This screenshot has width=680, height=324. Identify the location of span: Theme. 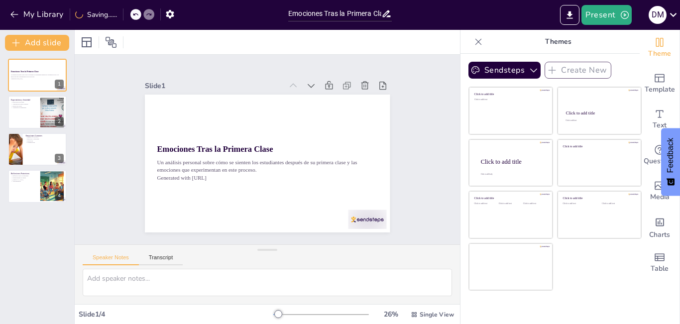
(659, 54).